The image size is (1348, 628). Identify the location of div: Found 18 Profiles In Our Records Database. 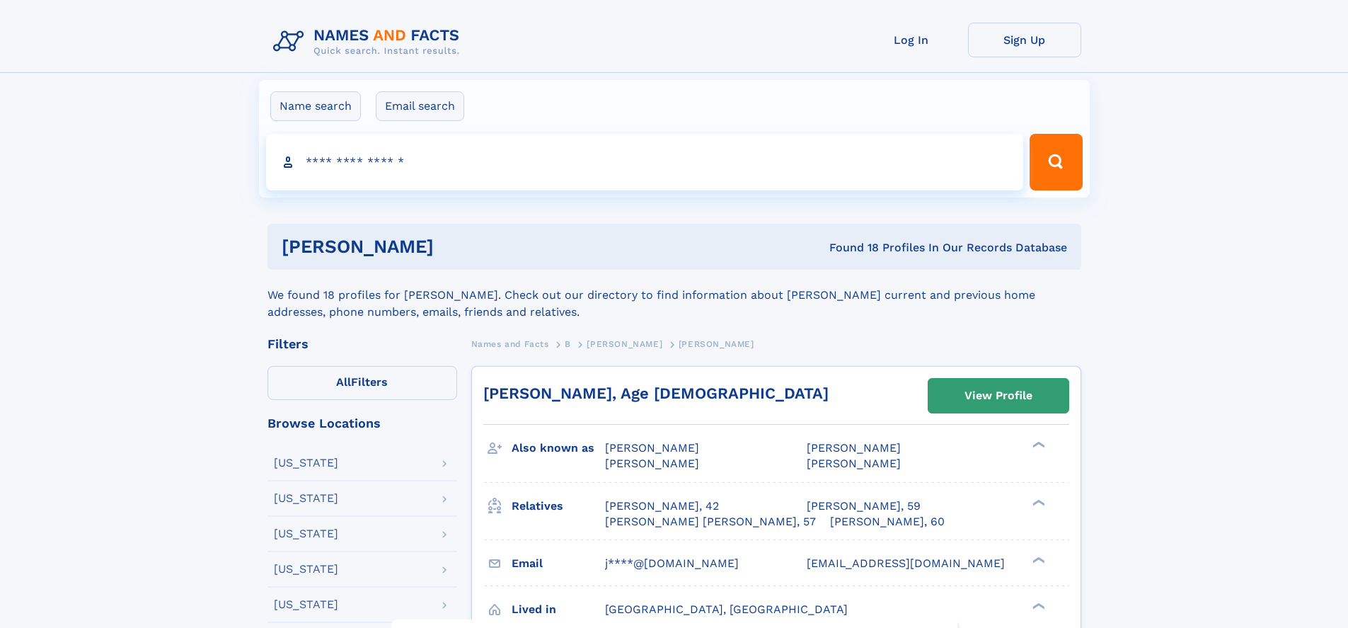
(849, 248).